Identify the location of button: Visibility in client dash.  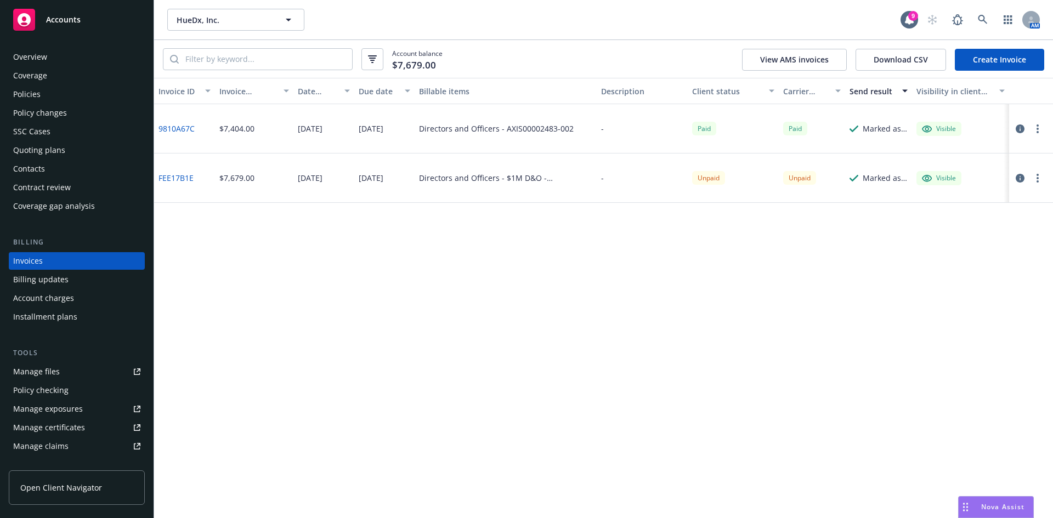
(960, 91).